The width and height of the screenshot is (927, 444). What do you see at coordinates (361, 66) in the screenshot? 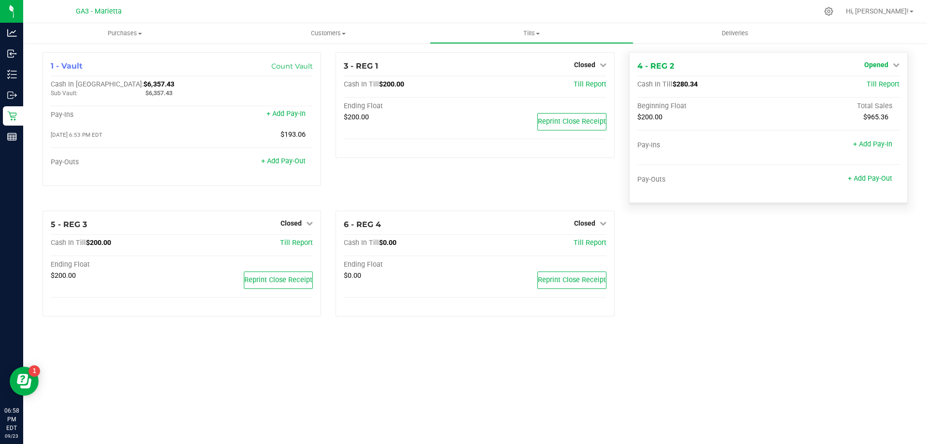
I see `span: 3 - REG 1` at bounding box center [361, 66].